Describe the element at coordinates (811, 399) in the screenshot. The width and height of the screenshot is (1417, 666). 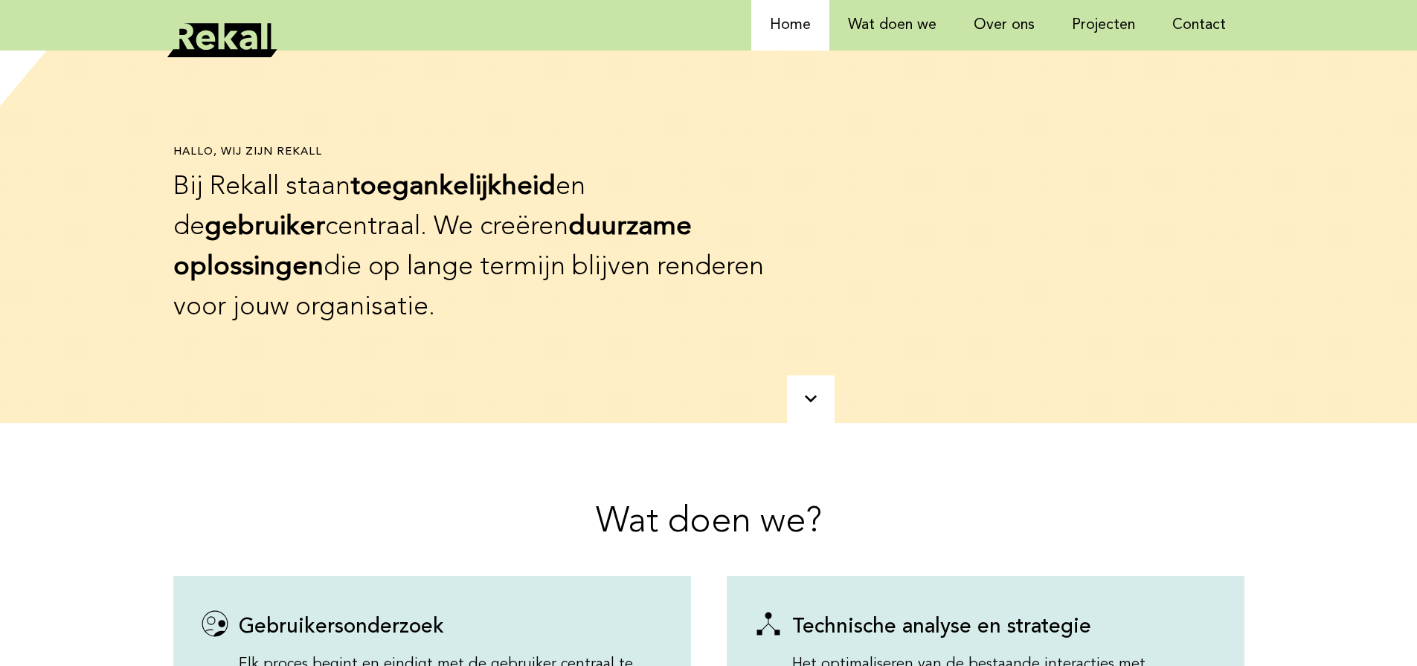
I see `a: scroll naar beneden` at that location.